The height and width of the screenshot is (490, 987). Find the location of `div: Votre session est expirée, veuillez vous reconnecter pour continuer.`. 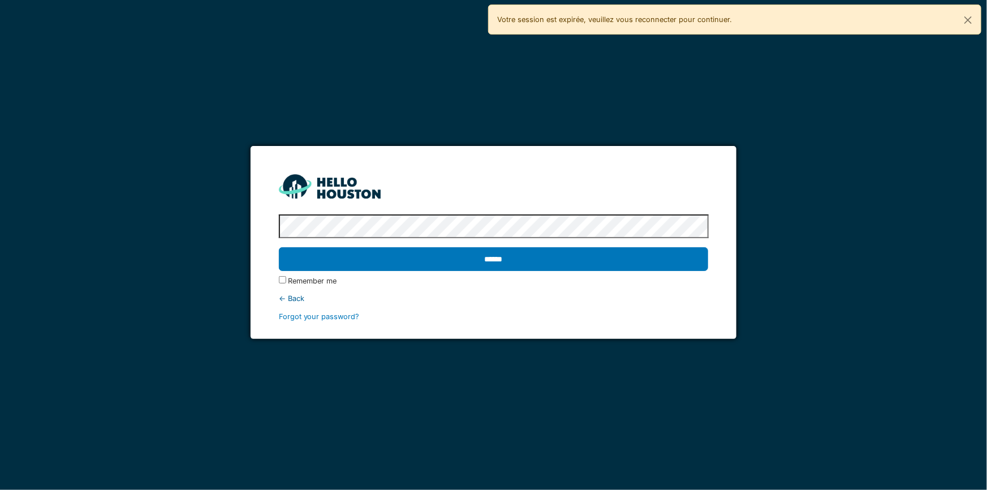

div: Votre session est expirée, veuillez vous reconnecter pour continuer. is located at coordinates (735, 19).